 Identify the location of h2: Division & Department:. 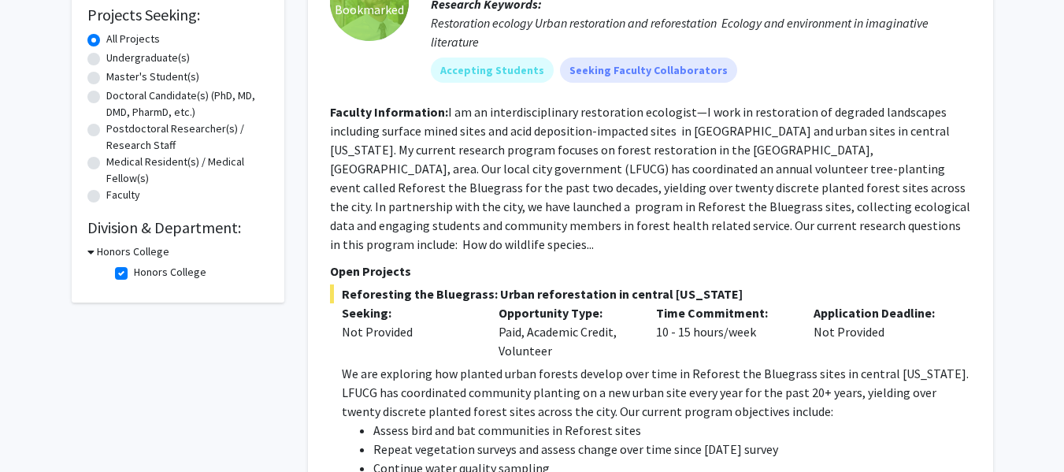
(178, 228).